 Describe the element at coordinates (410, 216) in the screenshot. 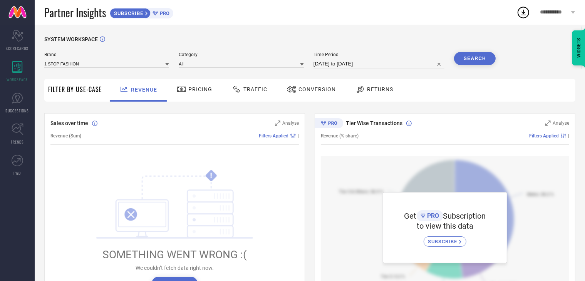

I see `span: Get` at that location.